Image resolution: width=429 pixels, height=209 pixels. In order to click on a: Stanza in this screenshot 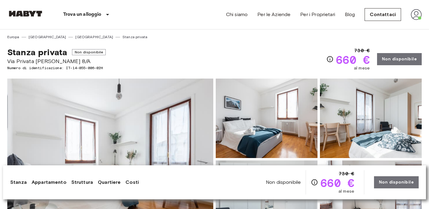, I will do `click(19, 182)`.